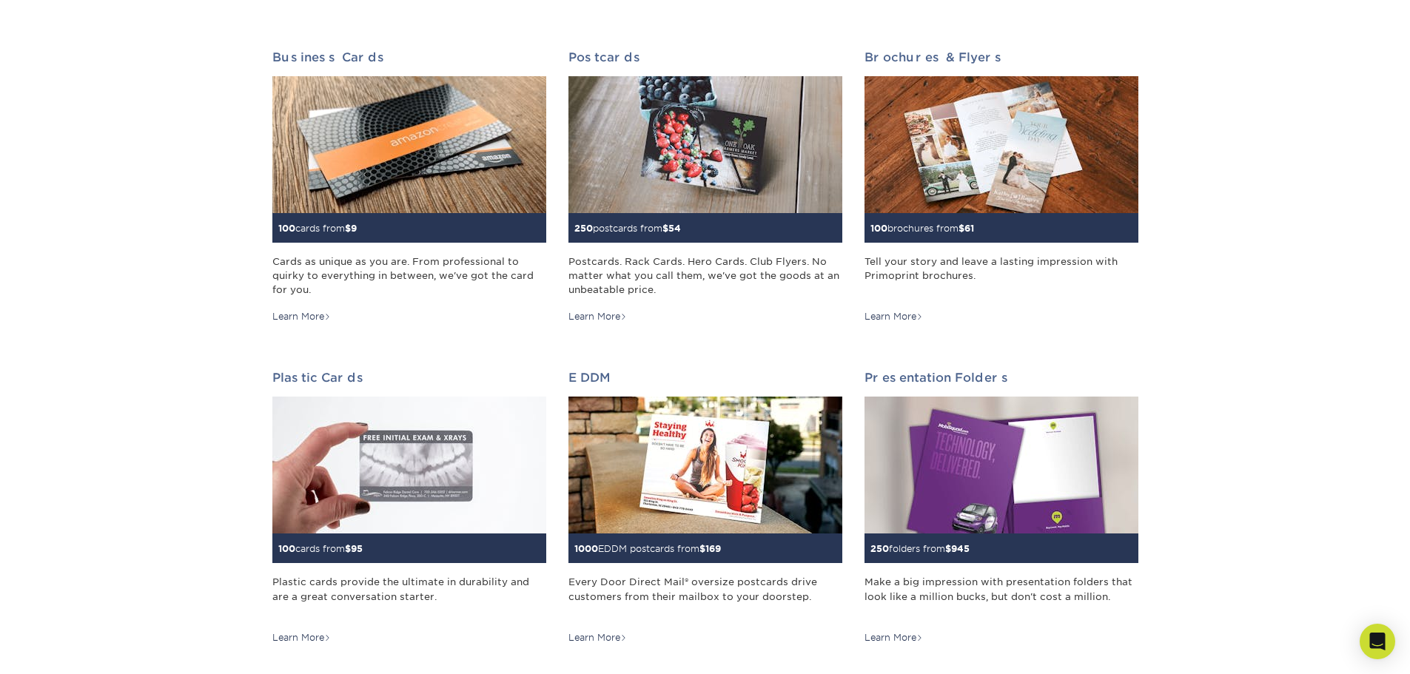 The image size is (1410, 674). What do you see at coordinates (713, 549) in the screenshot?
I see `span: 169` at bounding box center [713, 549].